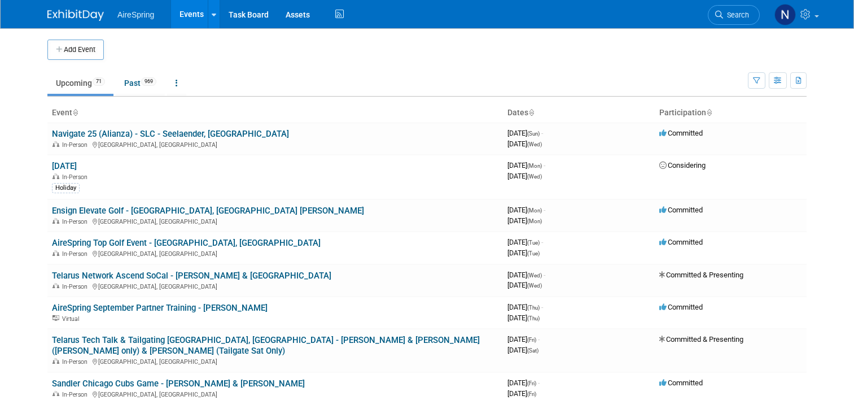  Describe the element at coordinates (66, 188) in the screenshot. I see `div: Holiday` at that location.